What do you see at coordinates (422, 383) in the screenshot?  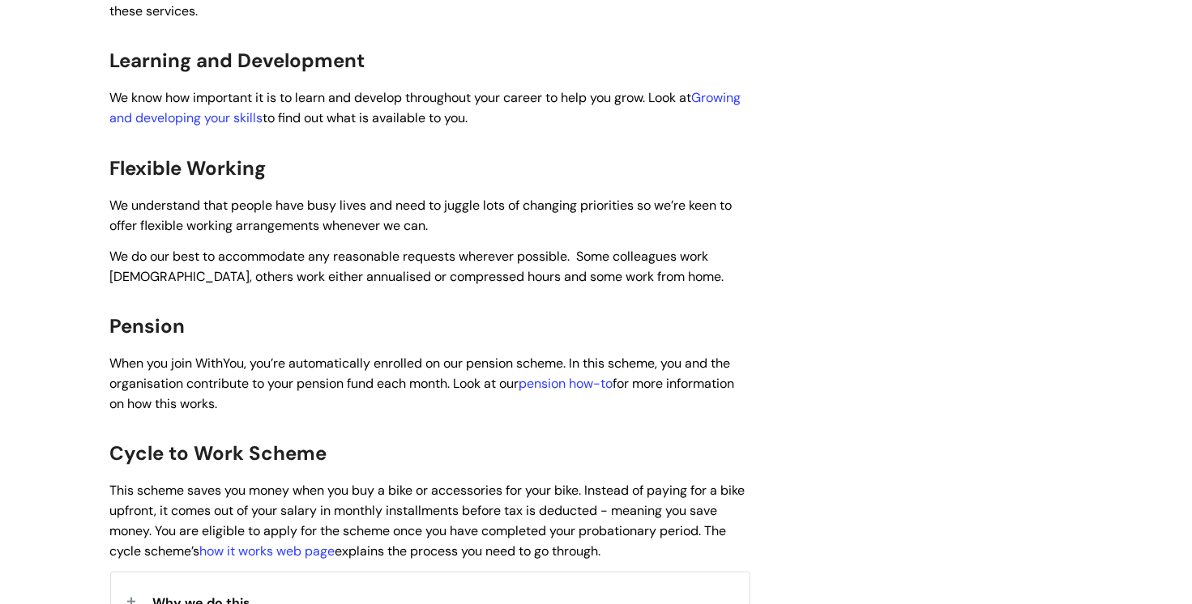 I see `span: When you join WithYou, you’re automatically enrolled on our pension scheme. In this scheme, you a...` at bounding box center [422, 383].